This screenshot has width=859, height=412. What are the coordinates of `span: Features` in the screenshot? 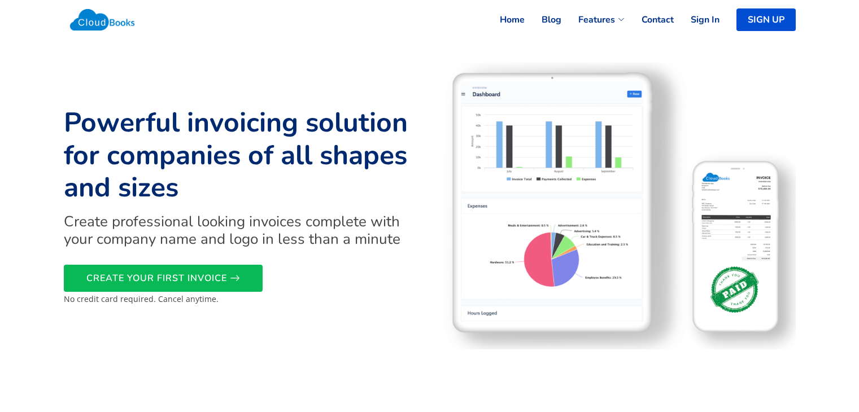 It's located at (597, 20).